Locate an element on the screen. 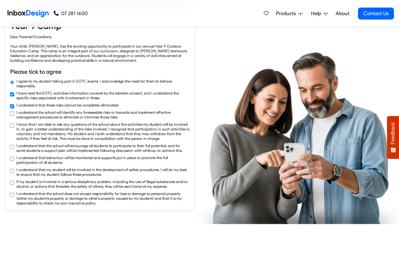  label: I agree to my student taking part in EOTC events. I acknowledge the need for them to behave respo... is located at coordinates (103, 84).